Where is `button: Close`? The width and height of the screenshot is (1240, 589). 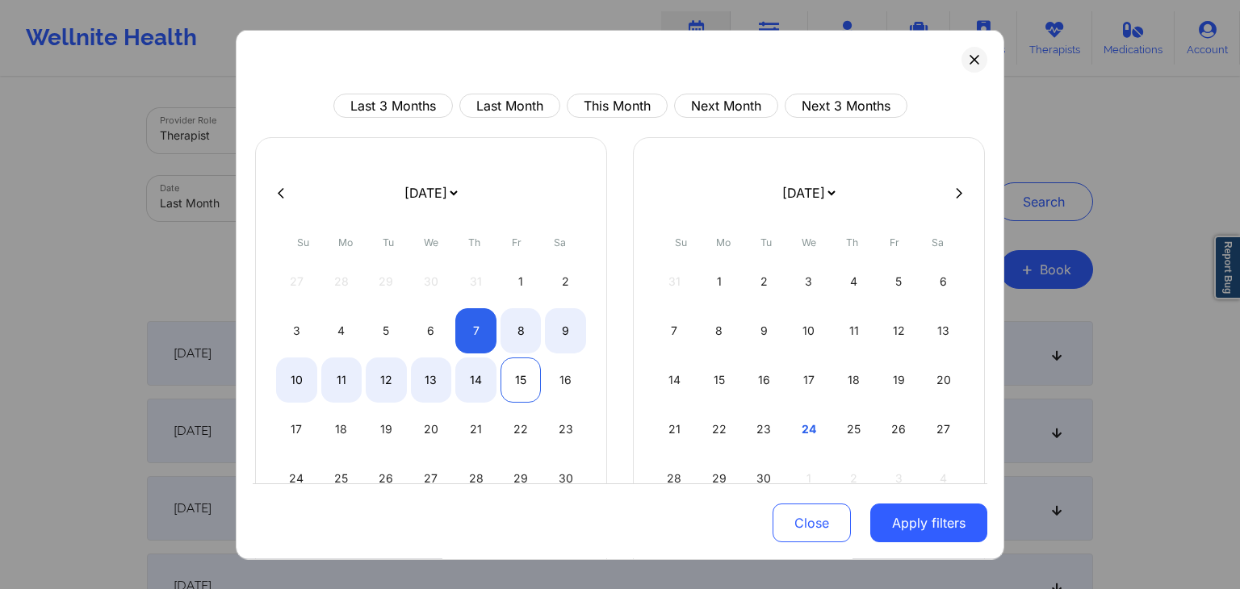
button: Close is located at coordinates (811, 524).